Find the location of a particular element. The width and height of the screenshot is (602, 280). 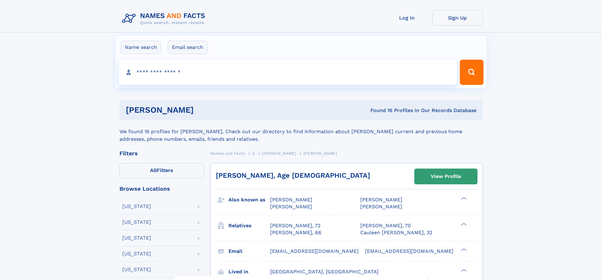

button: Search Button is located at coordinates (471, 72).